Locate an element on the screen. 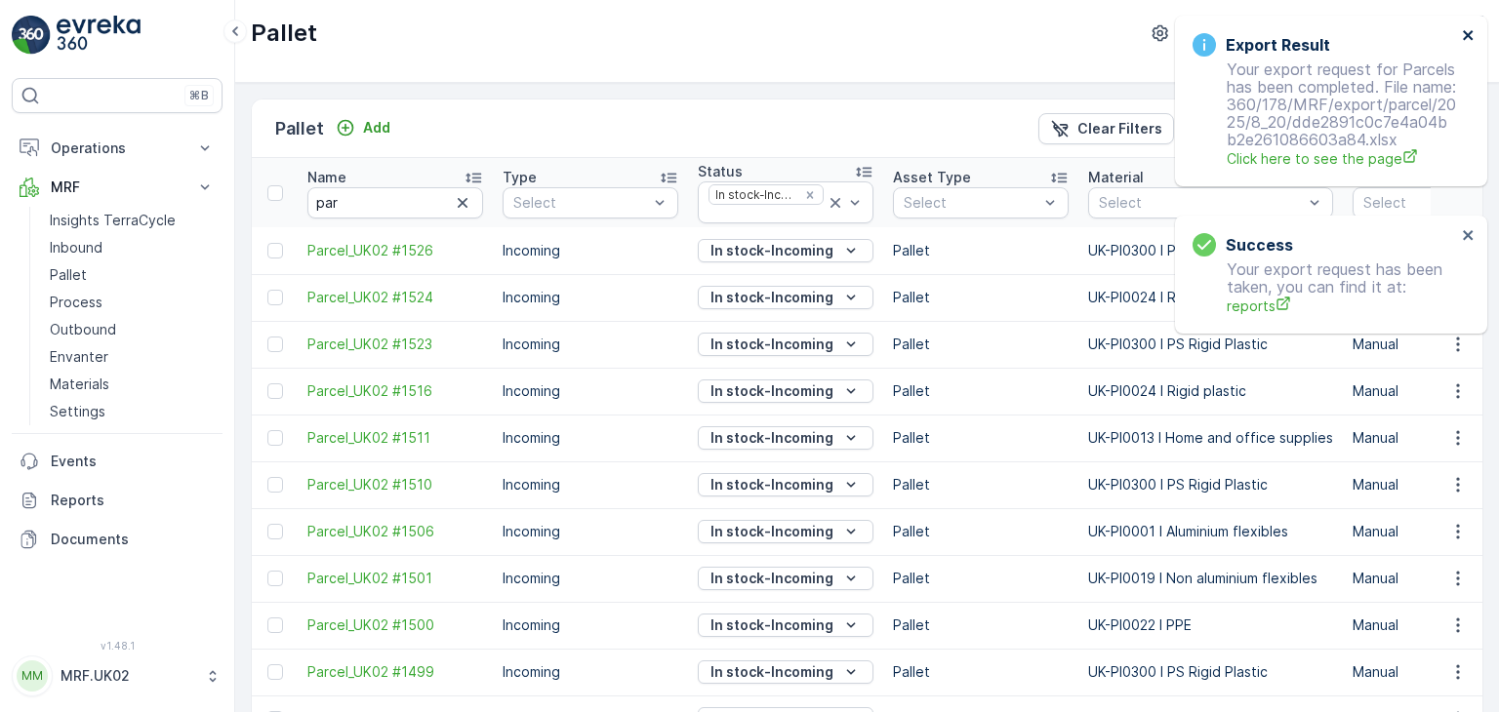 The height and width of the screenshot is (712, 1499). p: Reports is located at coordinates (133, 501).